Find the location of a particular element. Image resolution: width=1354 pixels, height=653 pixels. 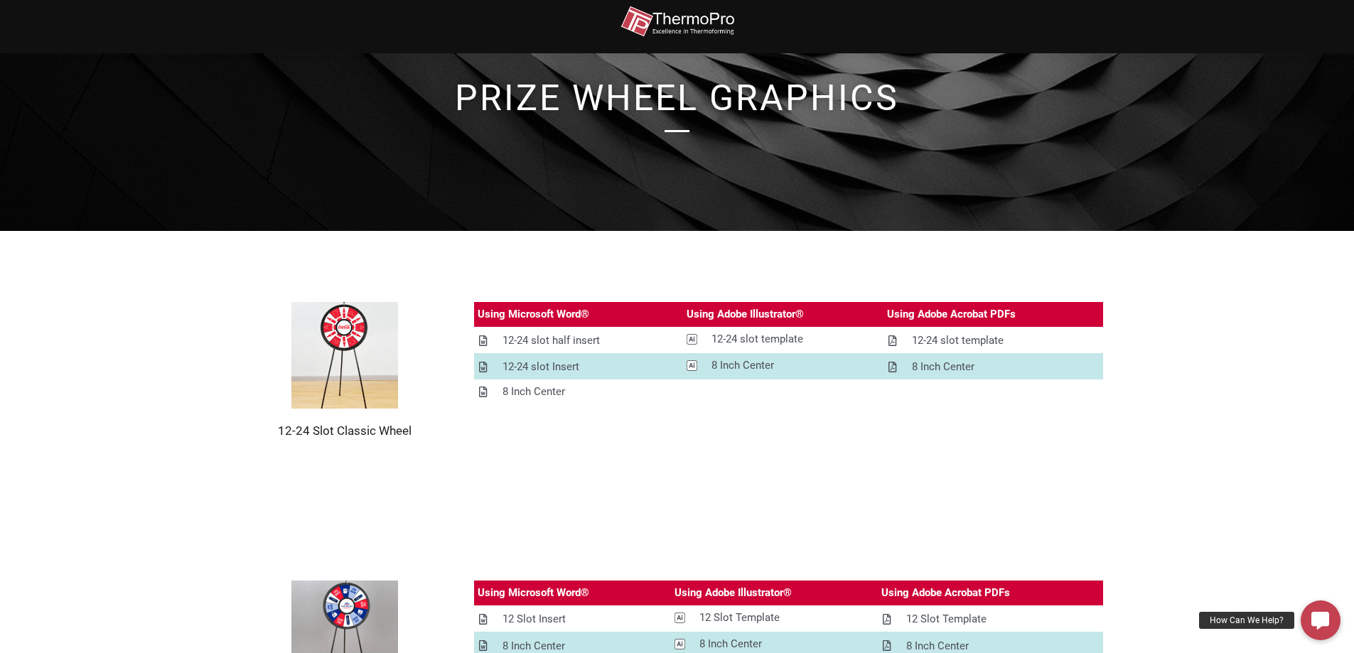

h2: 12-24 Slot Classic Wheel is located at coordinates (345, 431).